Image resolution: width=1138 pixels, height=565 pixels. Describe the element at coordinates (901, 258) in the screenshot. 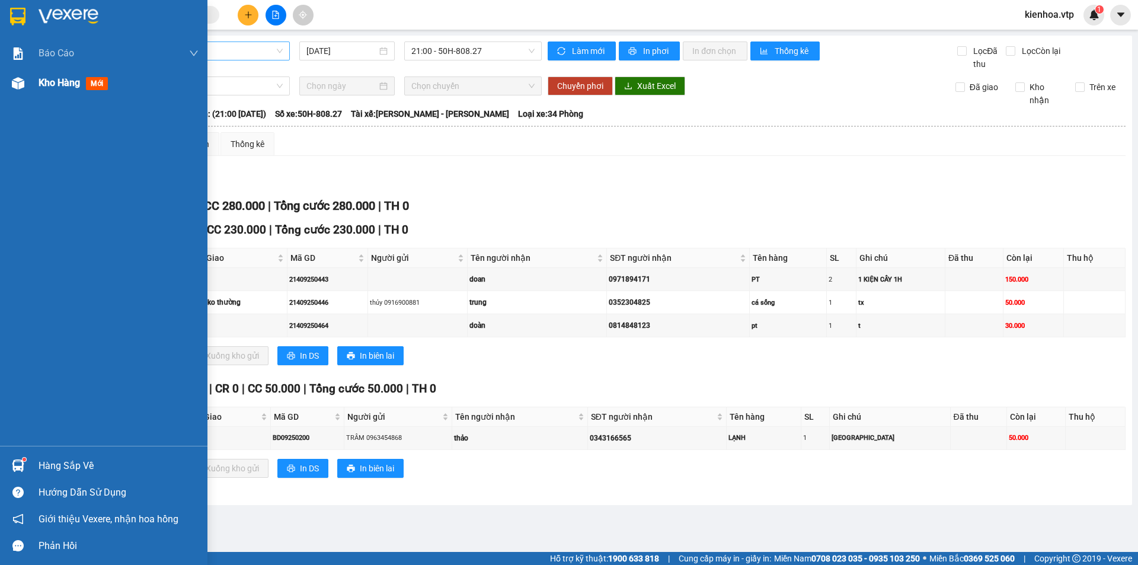

I see `th: Ghi chú` at that location.